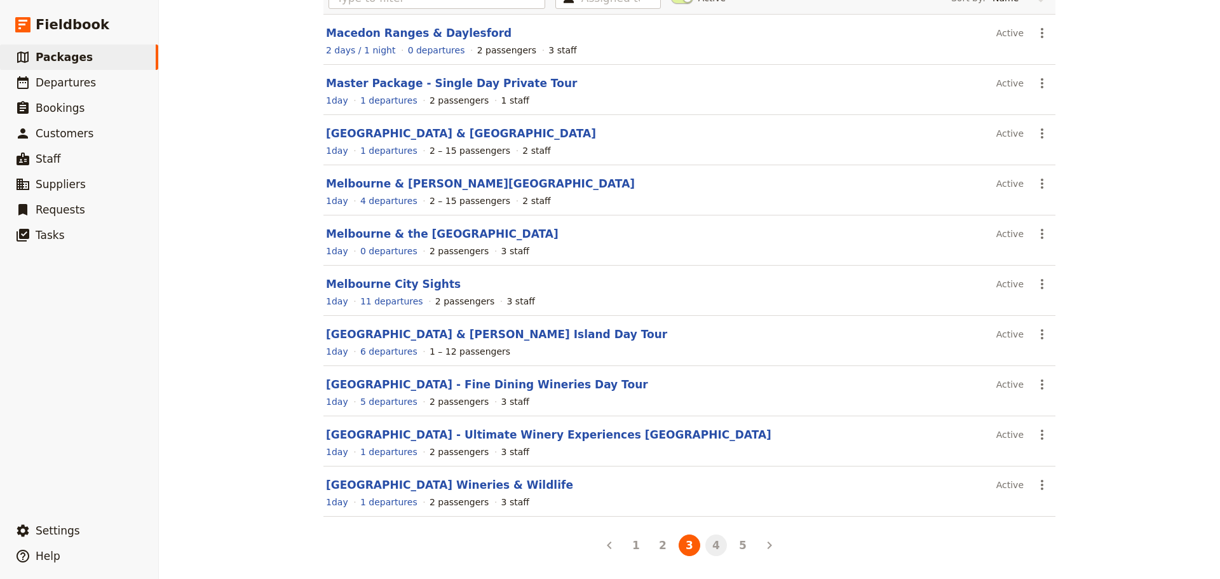 This screenshot has height=579, width=1220. What do you see at coordinates (64, 57) in the screenshot?
I see `span: Packages` at bounding box center [64, 57].